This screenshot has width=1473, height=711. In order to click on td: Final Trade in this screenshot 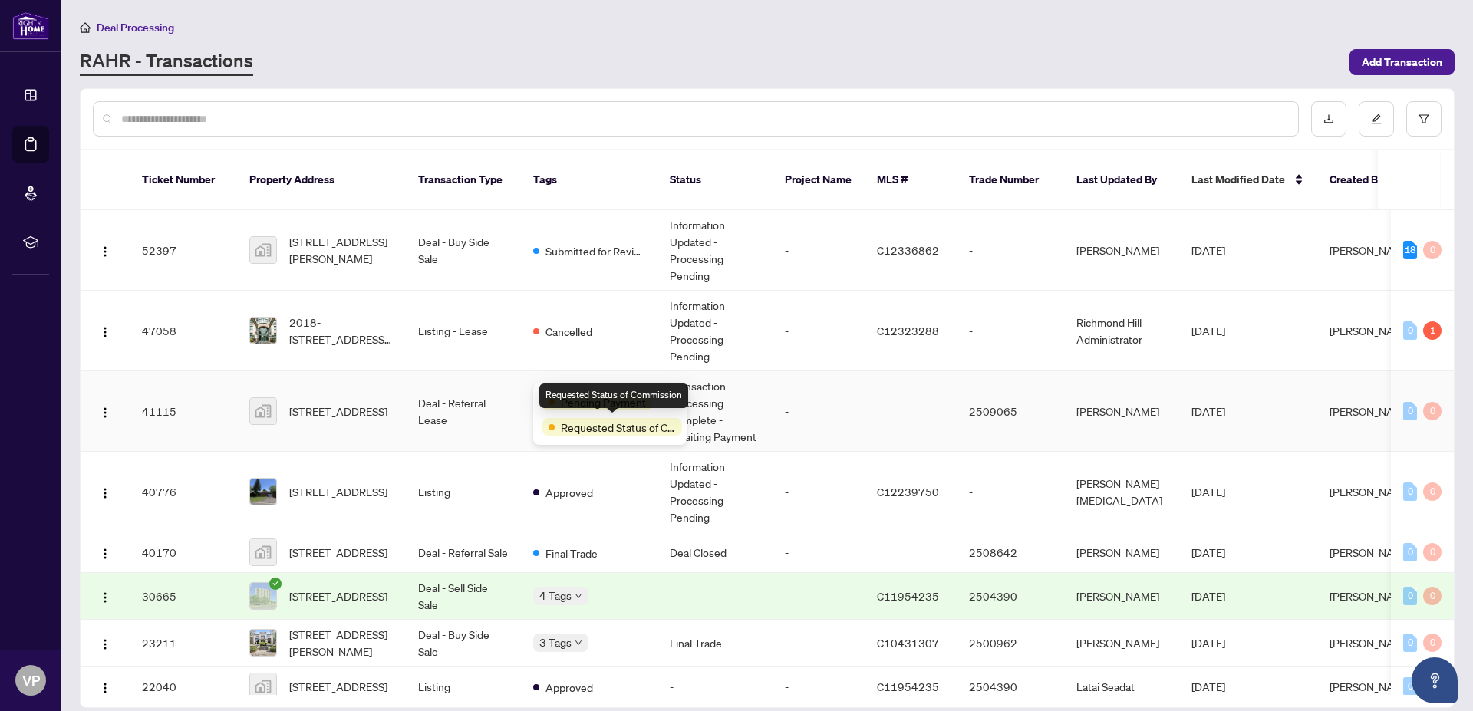, I will do `click(715, 643)`.